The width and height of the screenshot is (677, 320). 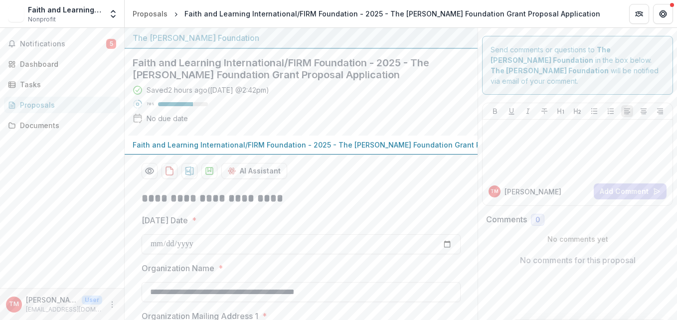 What do you see at coordinates (577, 239) in the screenshot?
I see `p: No comments yet` at bounding box center [577, 239].